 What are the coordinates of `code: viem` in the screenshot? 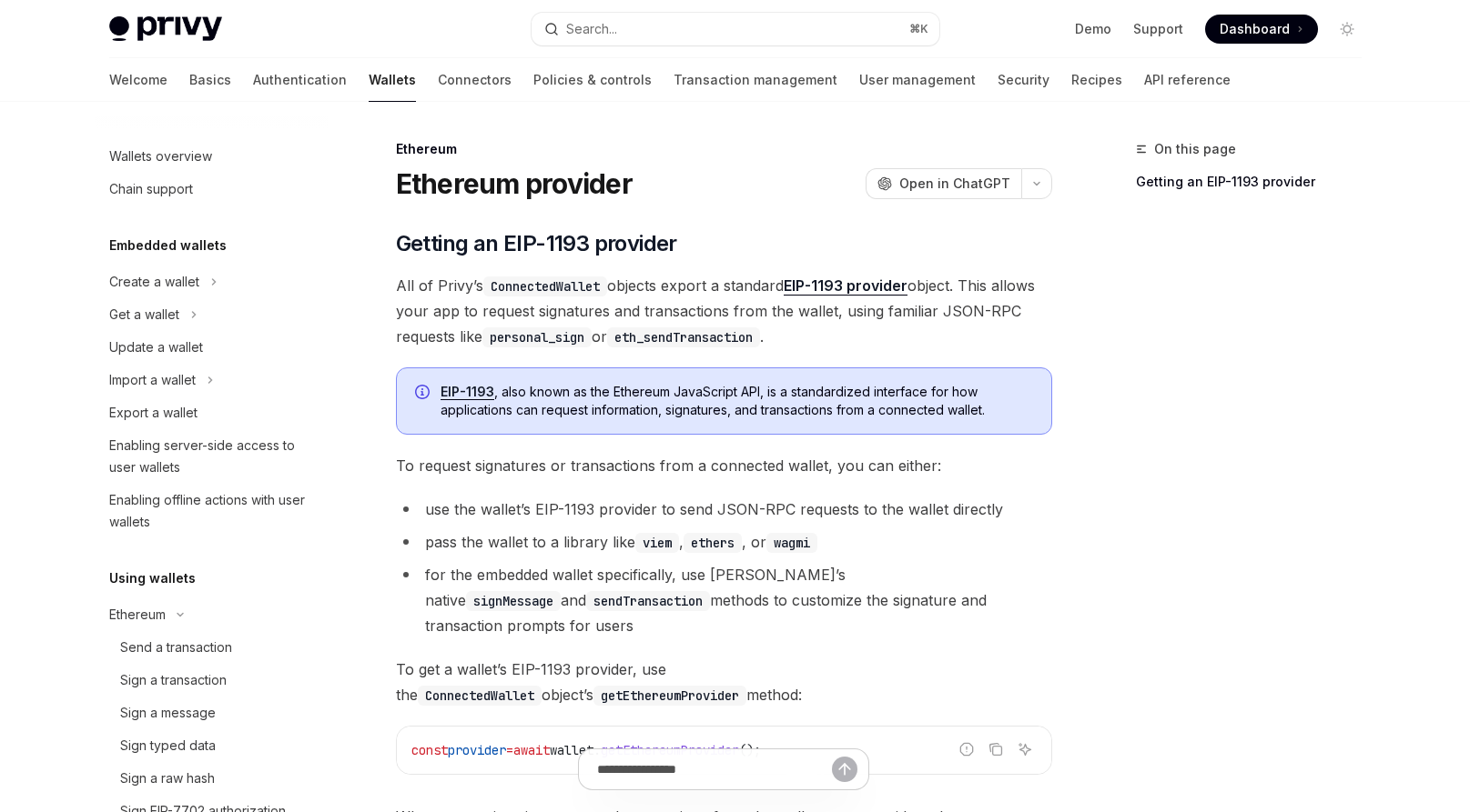 It's located at (658, 543).